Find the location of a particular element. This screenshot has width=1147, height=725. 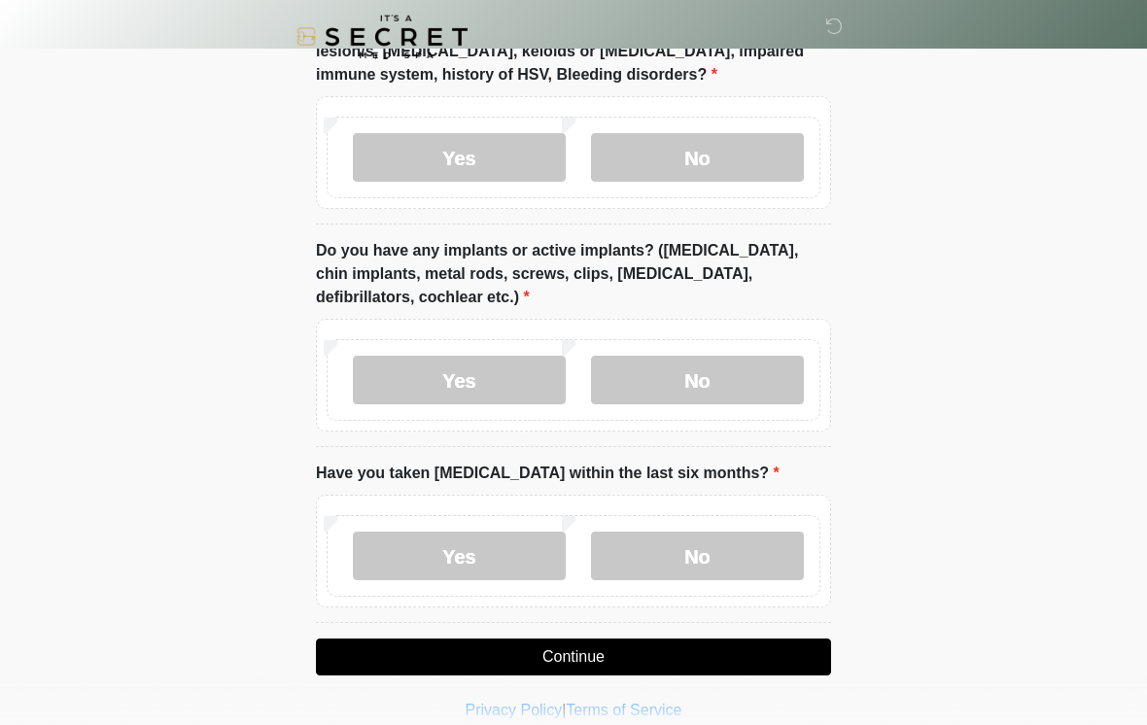

a: Terms of Service is located at coordinates (623, 709).